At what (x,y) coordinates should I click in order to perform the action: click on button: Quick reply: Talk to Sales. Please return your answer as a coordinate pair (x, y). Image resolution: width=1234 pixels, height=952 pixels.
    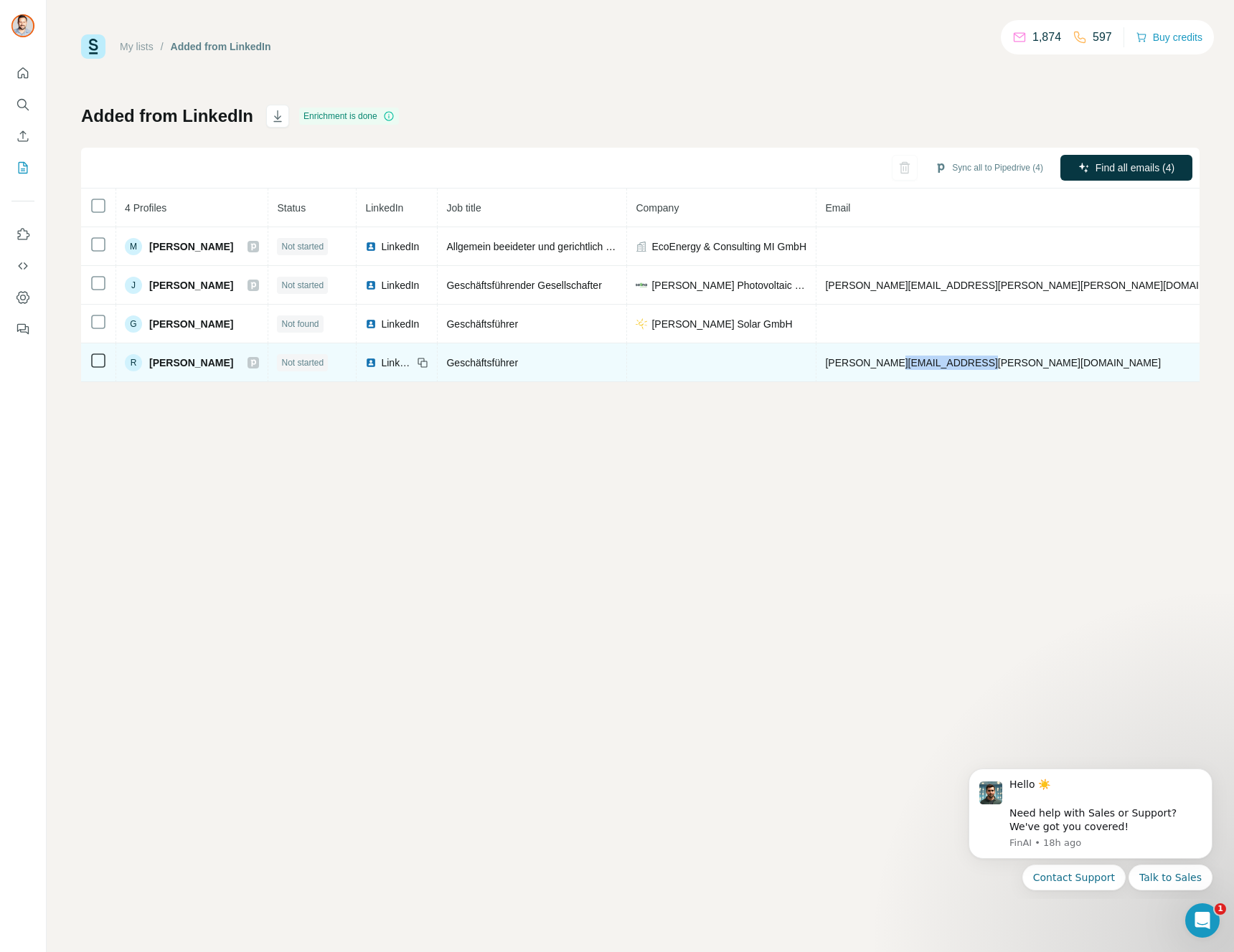
    Looking at the image, I should click on (223, 122).